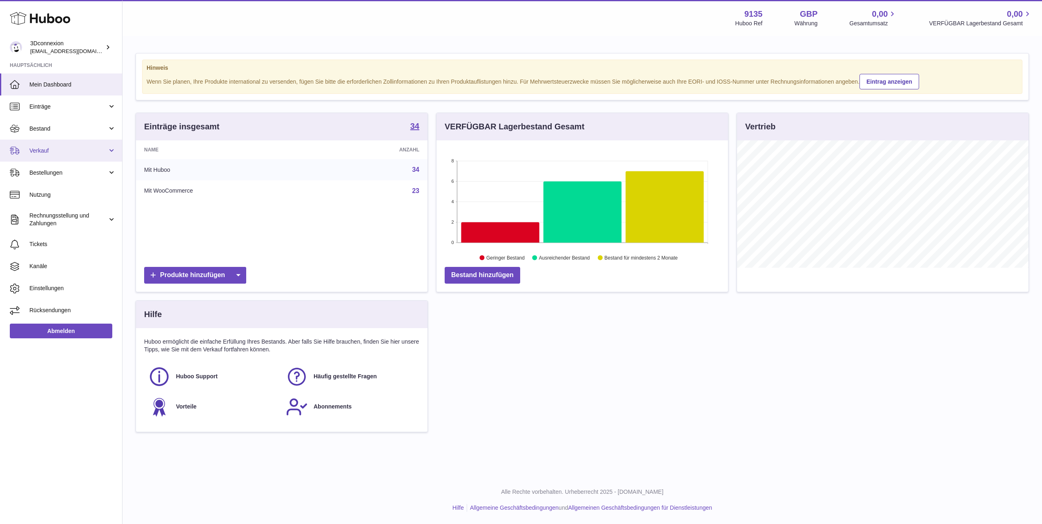  Describe the element at coordinates (73, 85) in the screenshot. I see `span: Mein Dashboard` at that location.